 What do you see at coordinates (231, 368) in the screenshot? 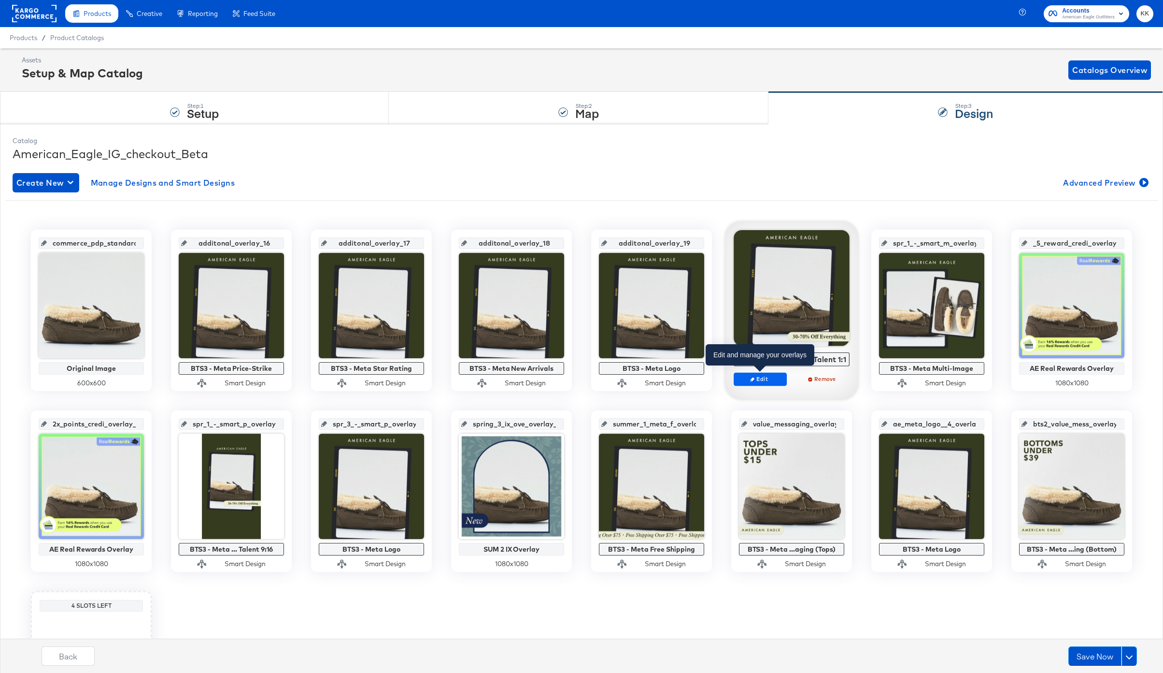
I see `div: BTS3 - Meta Price-Strike` at bounding box center [231, 368].